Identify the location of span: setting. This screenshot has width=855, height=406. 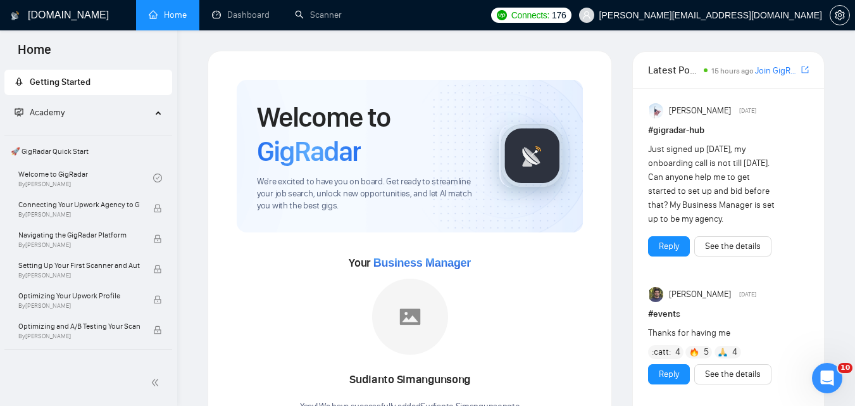
(840, 15).